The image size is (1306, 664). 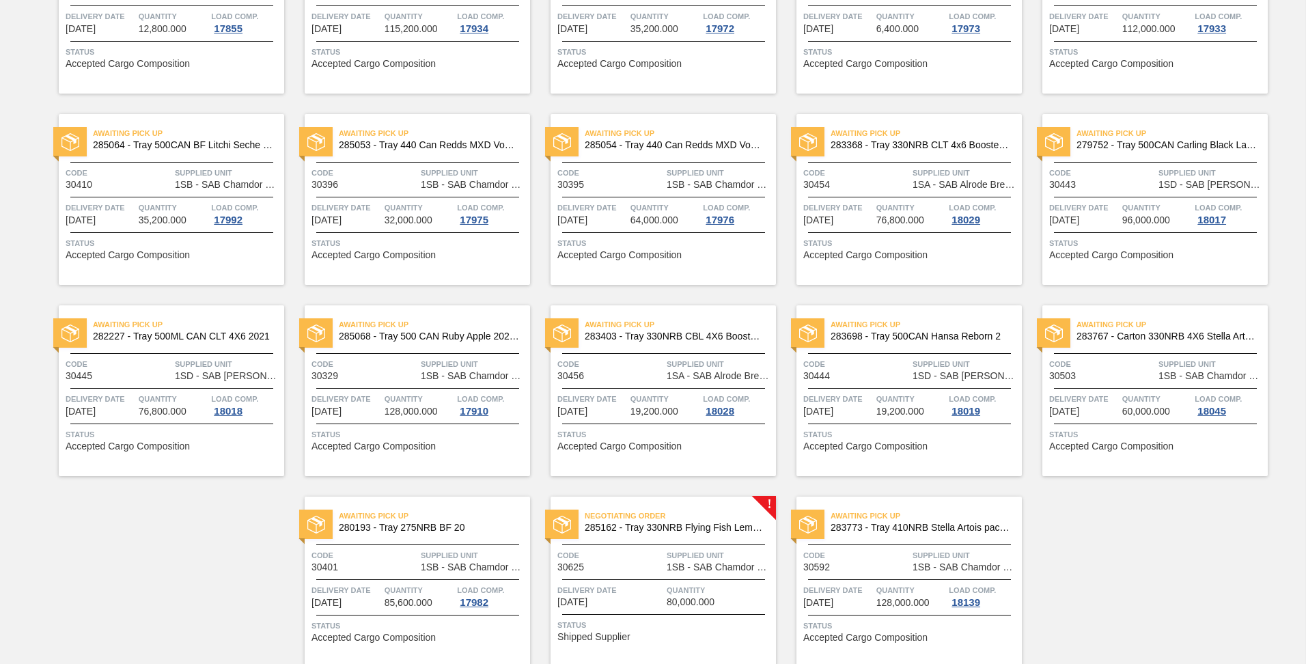 I want to click on span: 76,800.000, so click(x=901, y=220).